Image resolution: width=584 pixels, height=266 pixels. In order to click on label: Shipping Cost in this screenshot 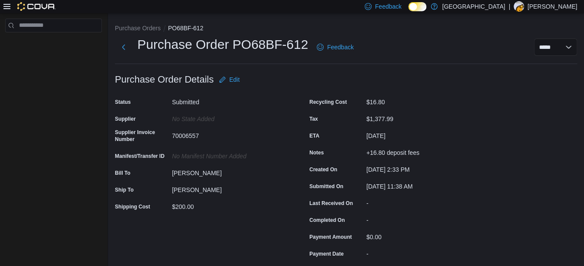, I will do `click(132, 206)`.